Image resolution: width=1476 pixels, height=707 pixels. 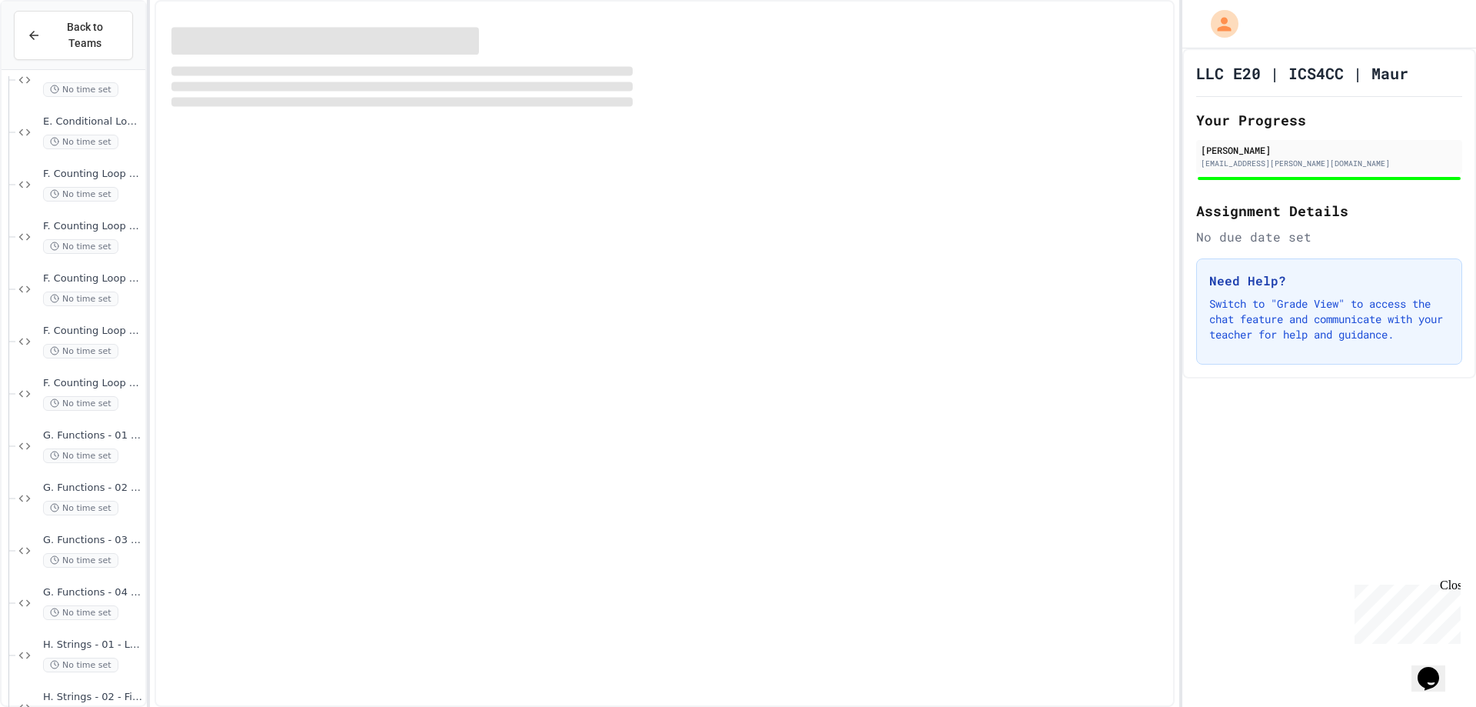 I want to click on span: Back to Teams, so click(x=85, y=35).